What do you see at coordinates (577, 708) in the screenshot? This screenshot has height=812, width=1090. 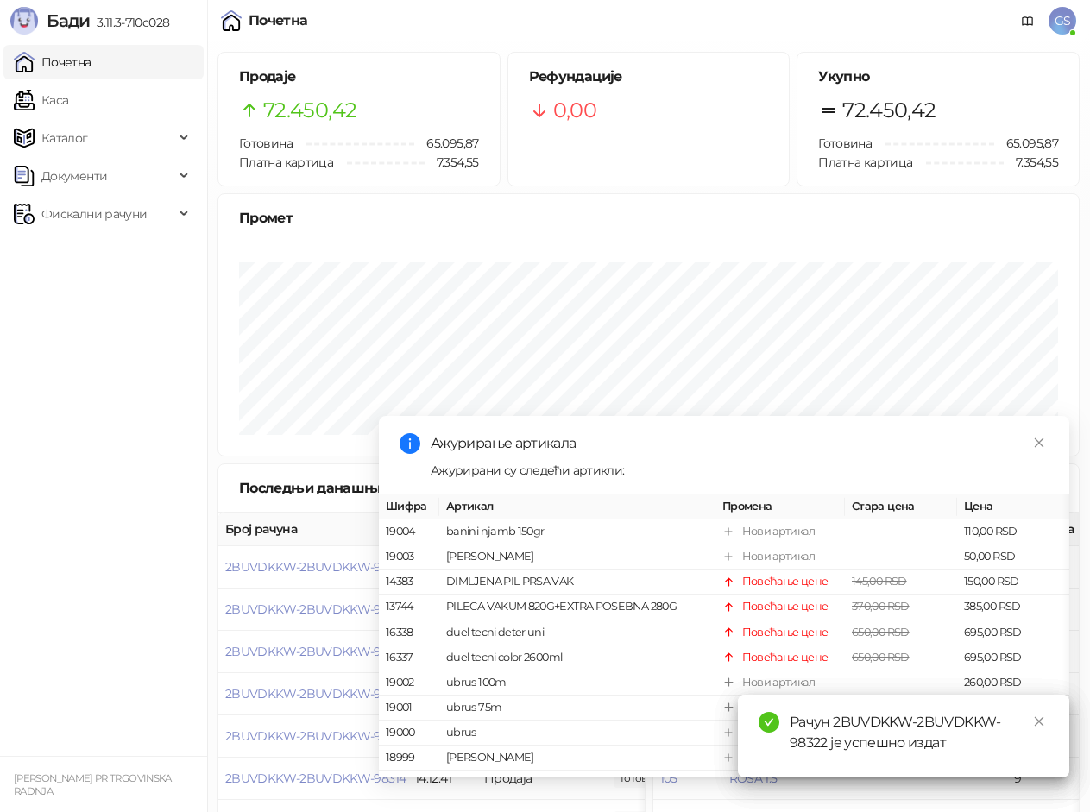 I see `td: ubrus 75m` at bounding box center [577, 708].